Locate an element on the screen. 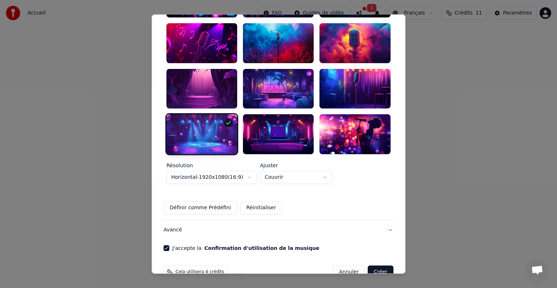 The image size is (557, 288). button: J'accepte la is located at coordinates (262, 248).